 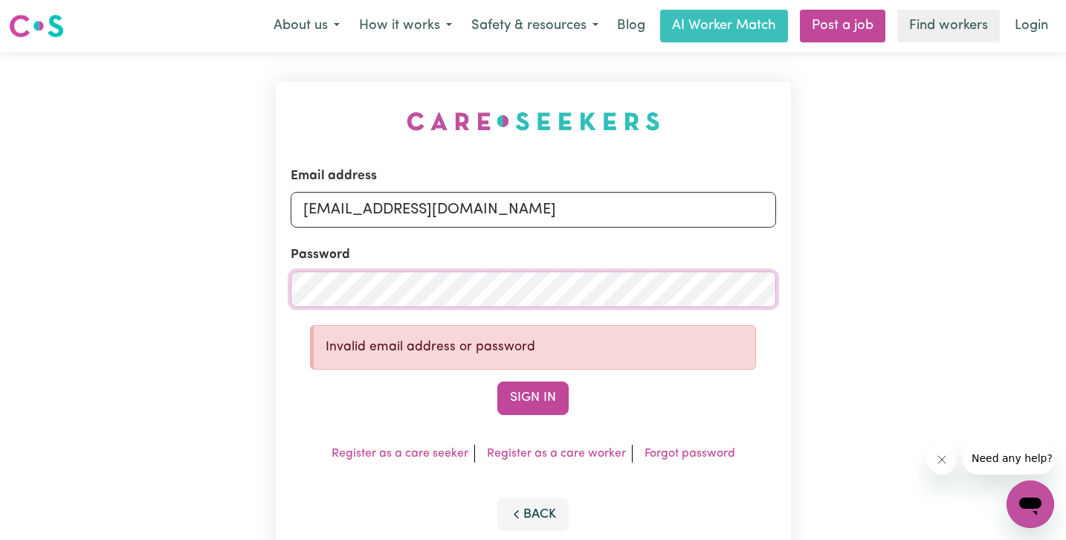 What do you see at coordinates (535, 26) in the screenshot?
I see `button: Safety & resources` at bounding box center [535, 26].